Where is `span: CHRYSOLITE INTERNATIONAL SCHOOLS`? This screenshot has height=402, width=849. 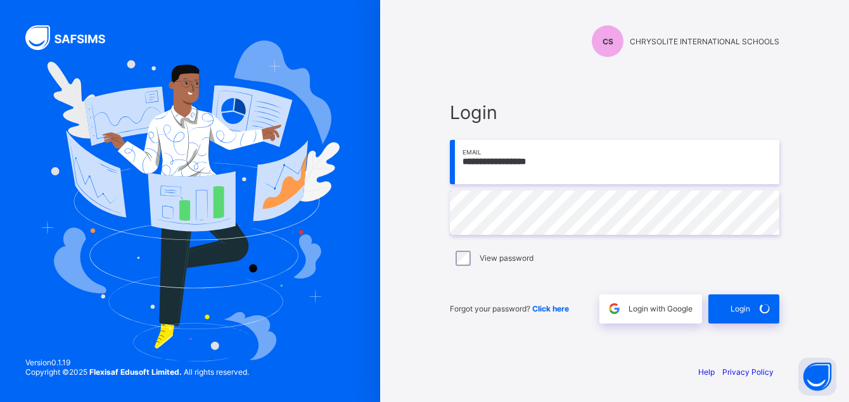
span: CHRYSOLITE INTERNATIONAL SCHOOLS is located at coordinates (704, 41).